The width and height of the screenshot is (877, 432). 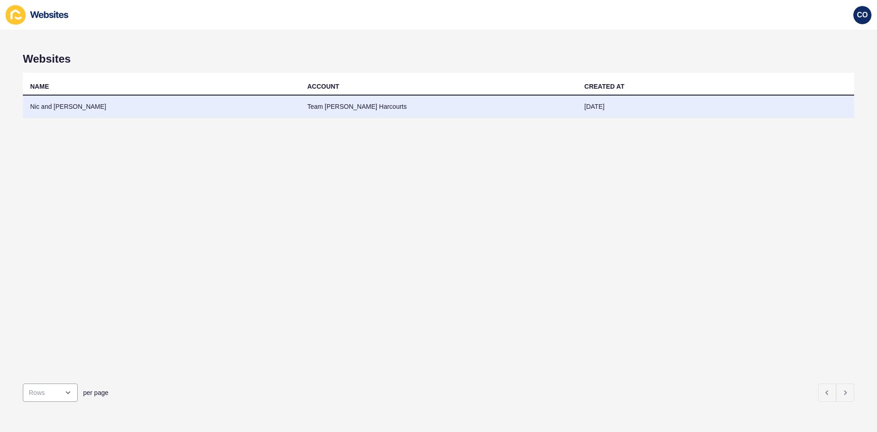 I want to click on div: NAME, so click(x=39, y=86).